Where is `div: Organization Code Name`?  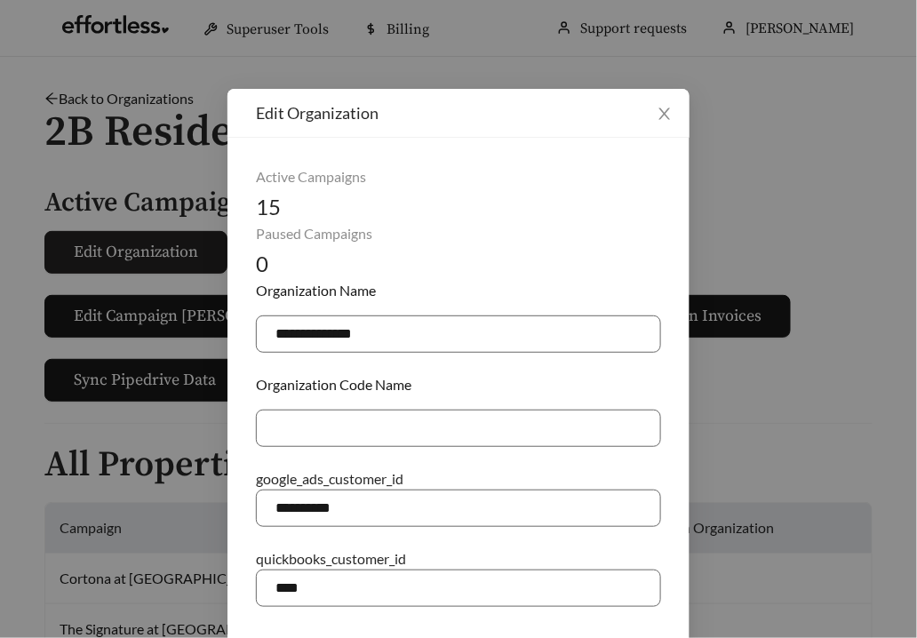 div: Organization Code Name is located at coordinates (459, 385).